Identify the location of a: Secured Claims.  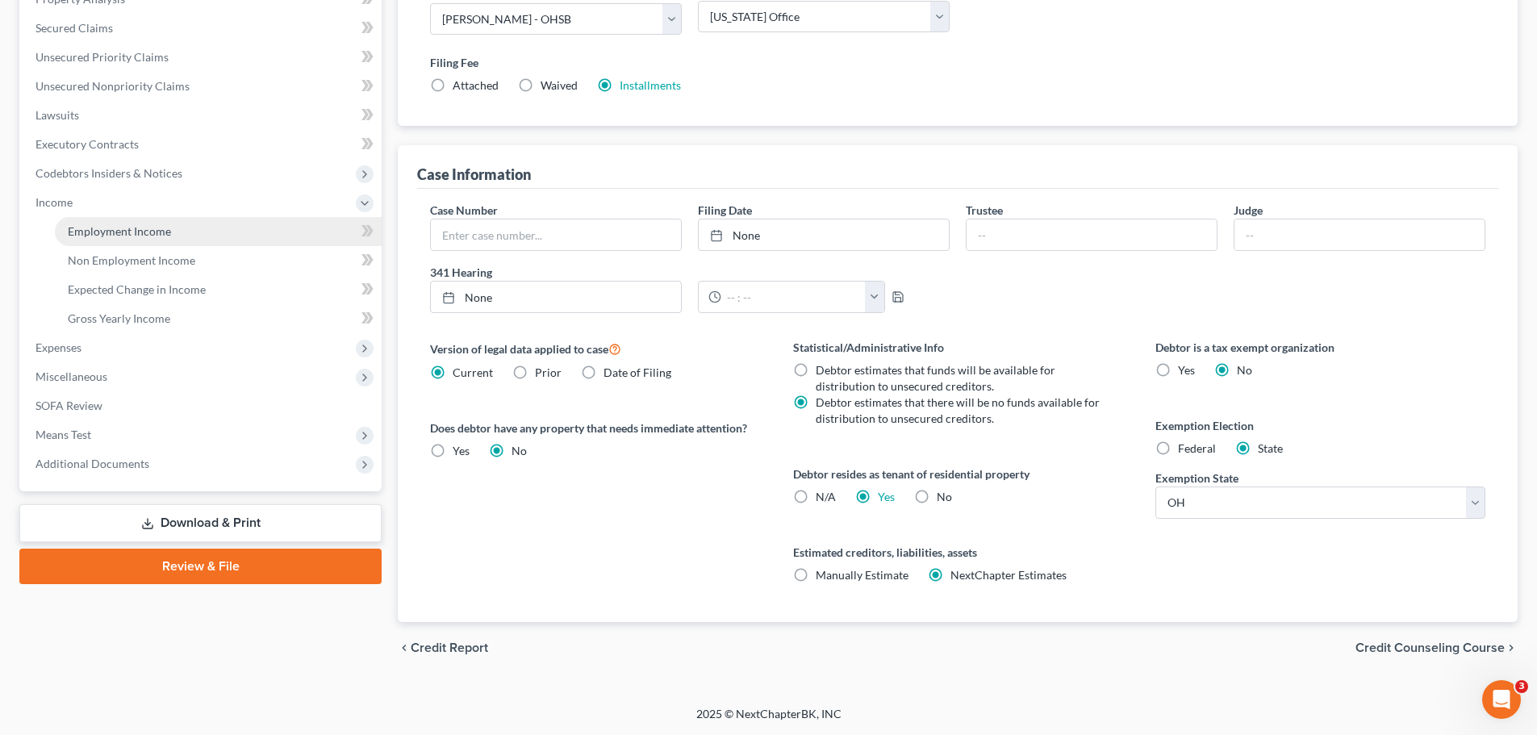
(202, 28).